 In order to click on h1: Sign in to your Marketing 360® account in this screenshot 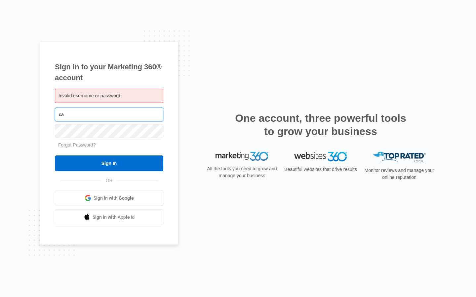, I will do `click(109, 72)`.